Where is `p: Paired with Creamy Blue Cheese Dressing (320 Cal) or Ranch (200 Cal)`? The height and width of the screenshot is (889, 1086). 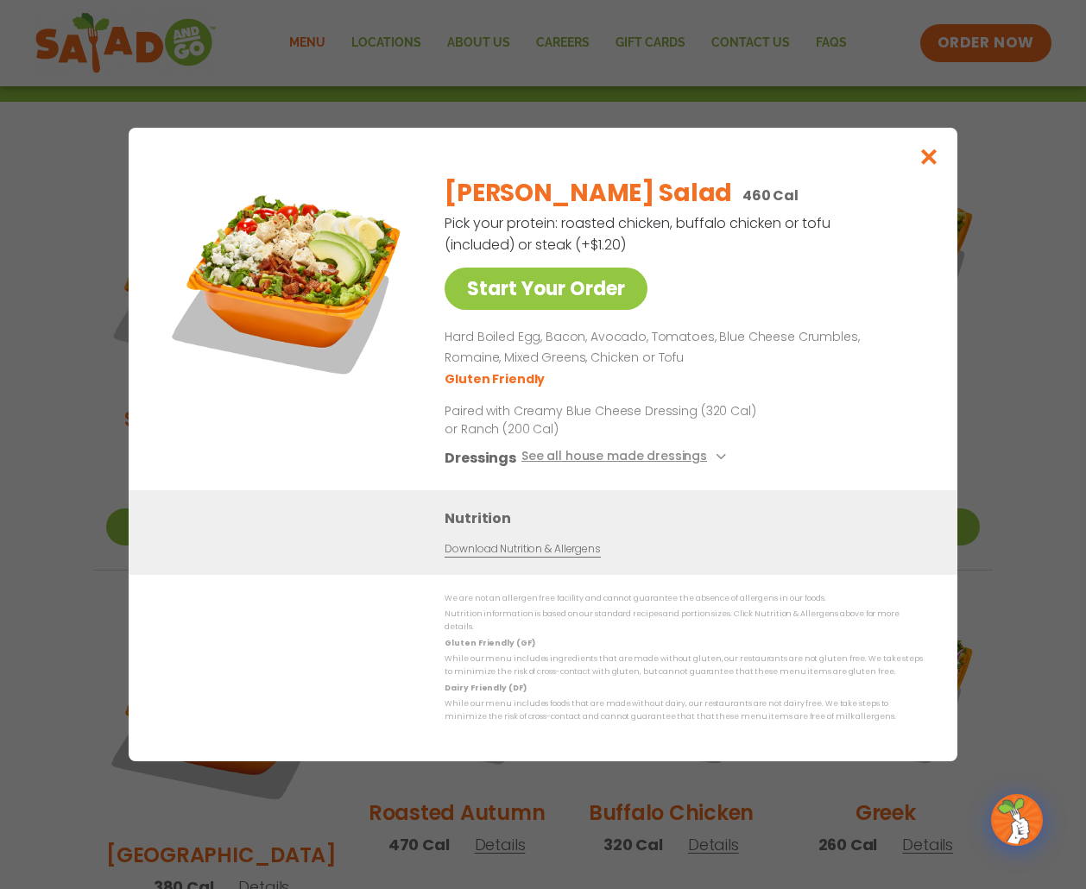 p: Paired with Creamy Blue Cheese Dressing (320 Cal) or Ranch (200 Cal) is located at coordinates (604, 420).